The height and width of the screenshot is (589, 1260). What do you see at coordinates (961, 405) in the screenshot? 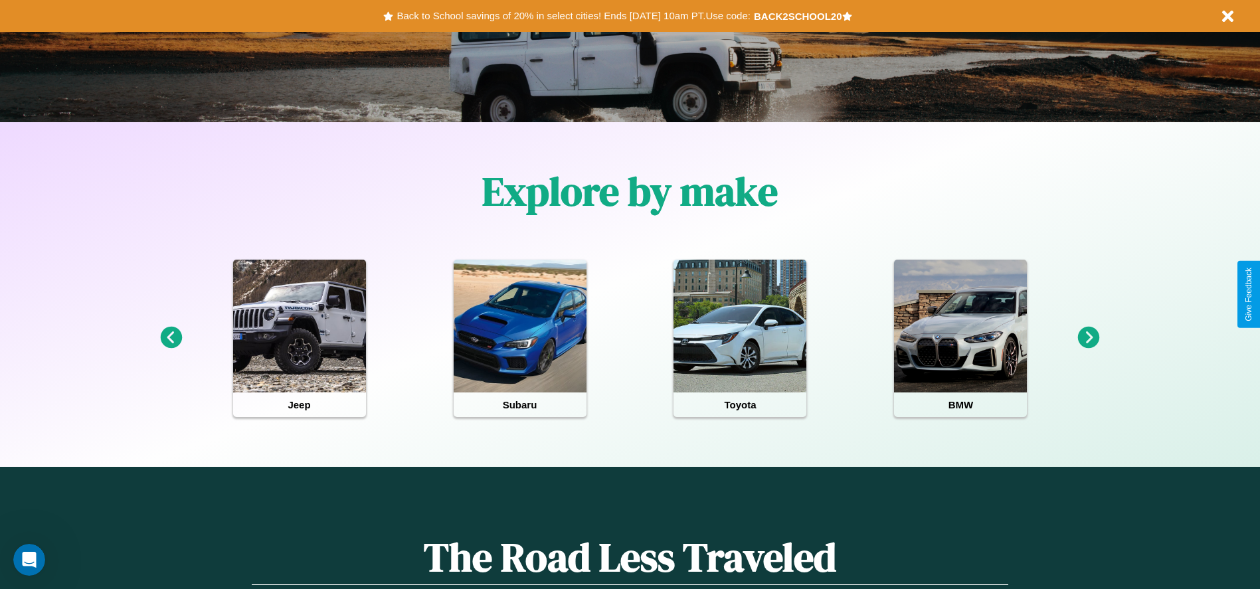
I see `h4: BMW` at bounding box center [961, 405].